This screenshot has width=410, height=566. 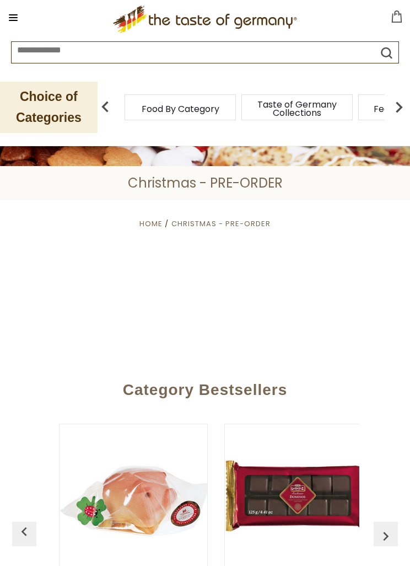 I want to click on a: Taste of Germany Collections, so click(x=297, y=109).